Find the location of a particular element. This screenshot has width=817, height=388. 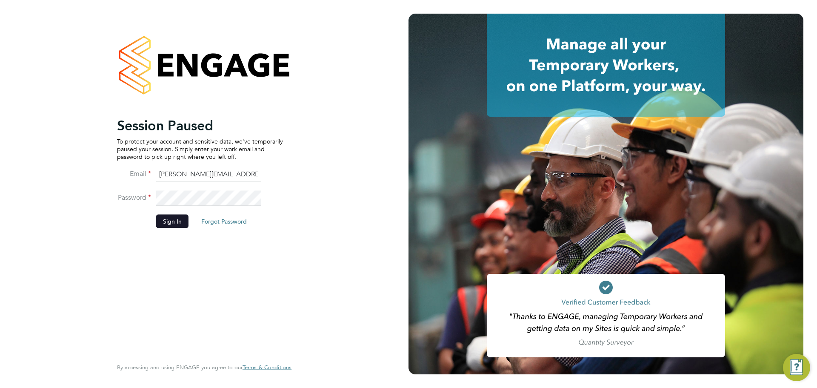

label: Email is located at coordinates (134, 173).